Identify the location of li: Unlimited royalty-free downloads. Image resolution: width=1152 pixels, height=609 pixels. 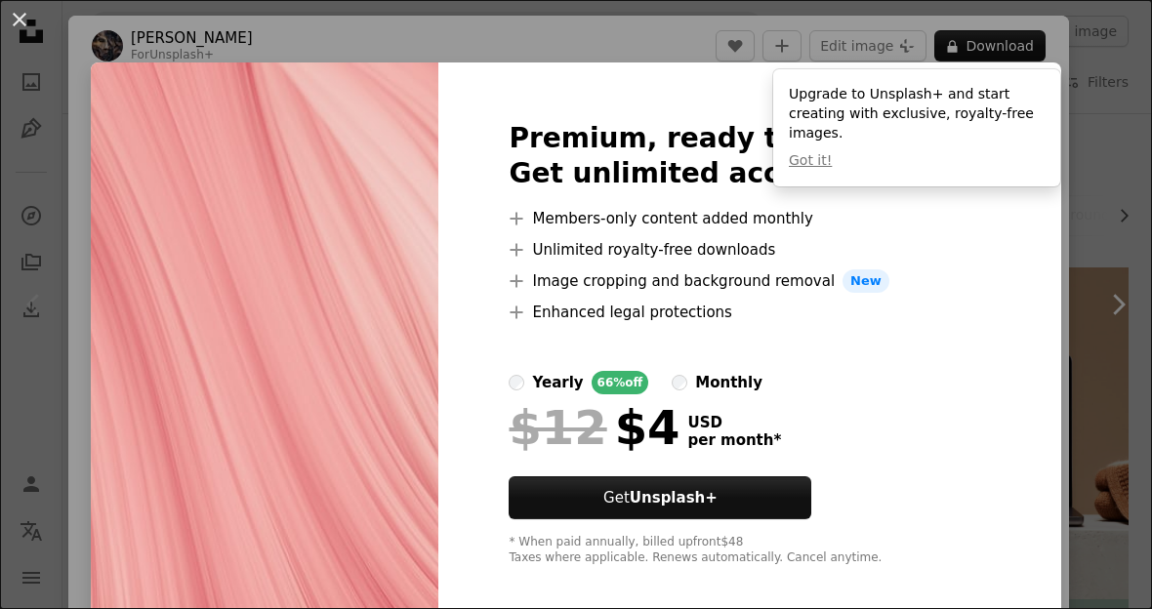
(749, 250).